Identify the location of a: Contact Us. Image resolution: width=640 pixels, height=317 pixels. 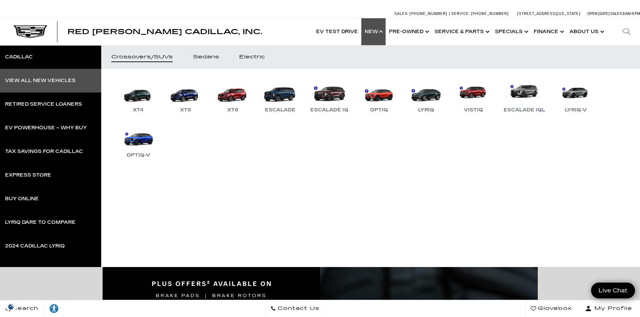
(295, 308).